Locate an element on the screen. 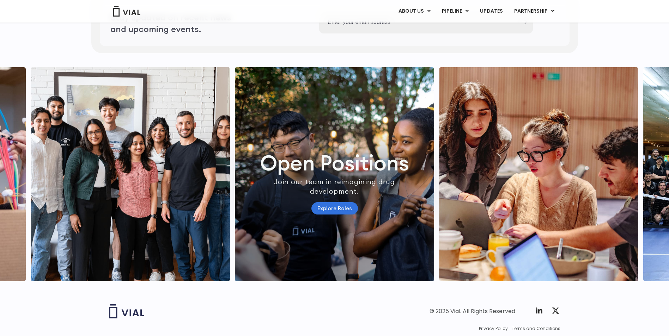 The height and width of the screenshot is (336, 669). img: http://Group%20of%20smiling%20people%20posing%20for%20a%20picture is located at coordinates (130, 174).